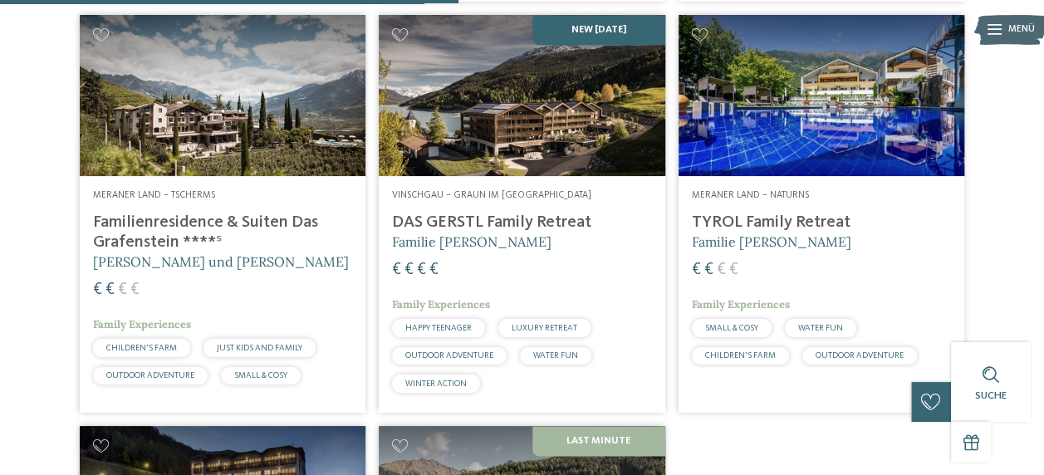  What do you see at coordinates (436, 384) in the screenshot?
I see `span: WINTER ACTION` at bounding box center [436, 384].